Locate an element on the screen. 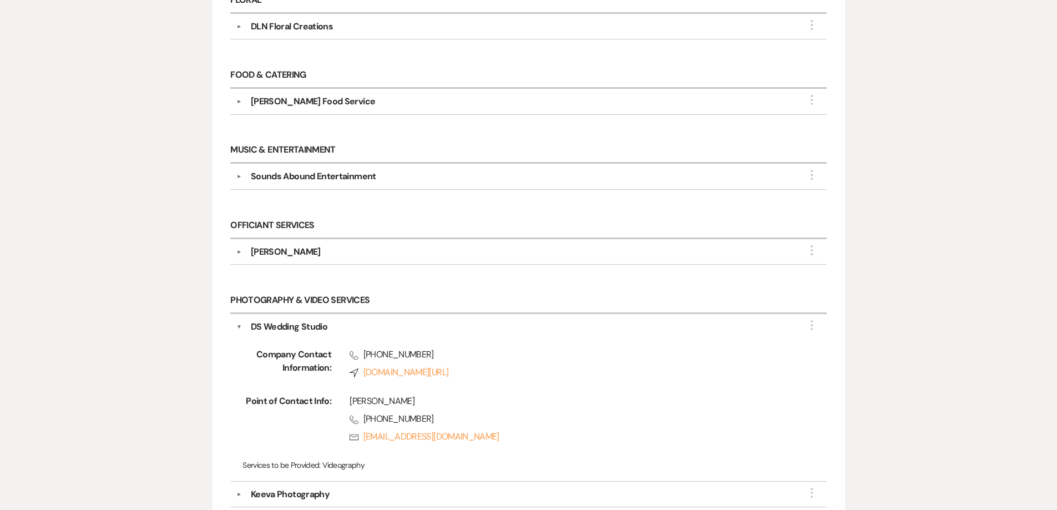 The width and height of the screenshot is (1057, 510). div: DS Wedding Studio is located at coordinates (289, 327).